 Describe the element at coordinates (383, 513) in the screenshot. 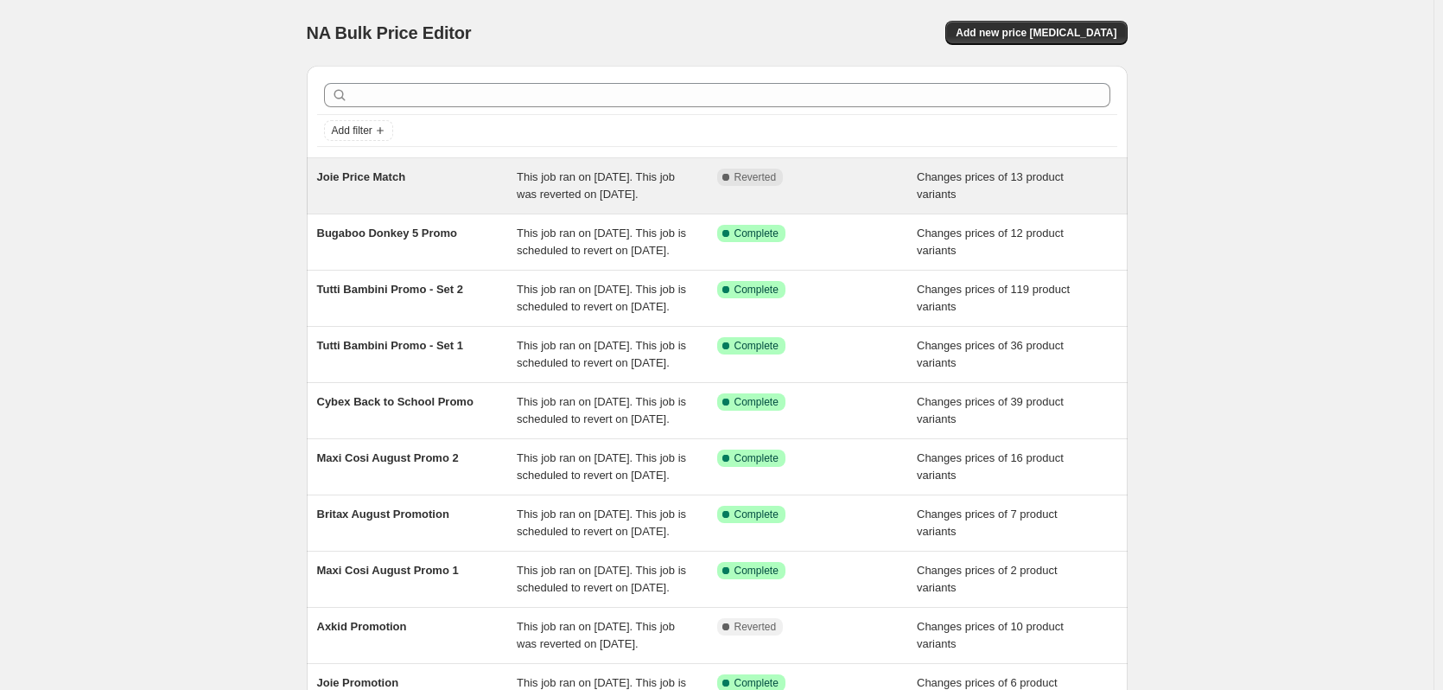

I see `span: Britax August Promotion` at that location.